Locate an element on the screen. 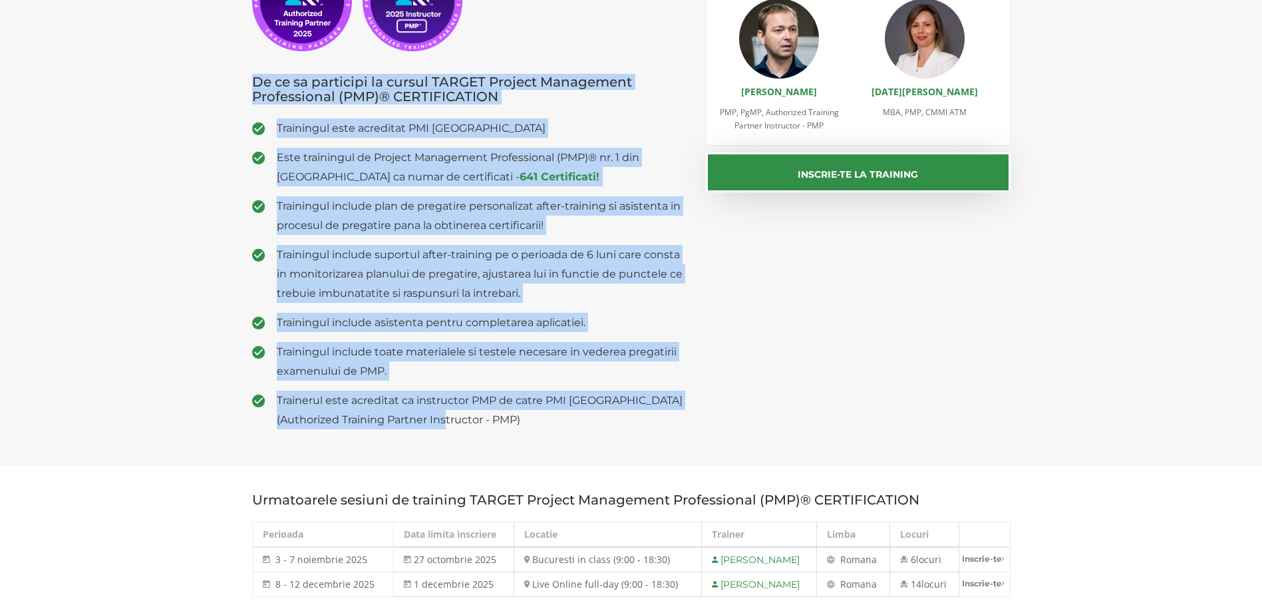 The image size is (1262, 615). span: Trainingul include asistenta pentru completarea aplicatiei. is located at coordinates (482, 322).